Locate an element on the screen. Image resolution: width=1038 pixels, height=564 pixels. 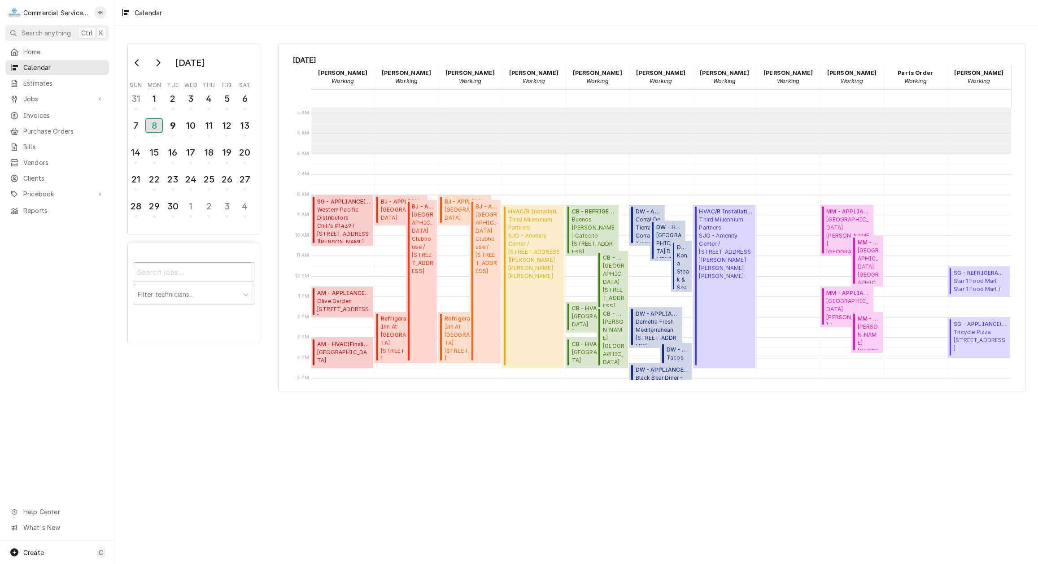
a: Go to Jobs is located at coordinates (57, 99).